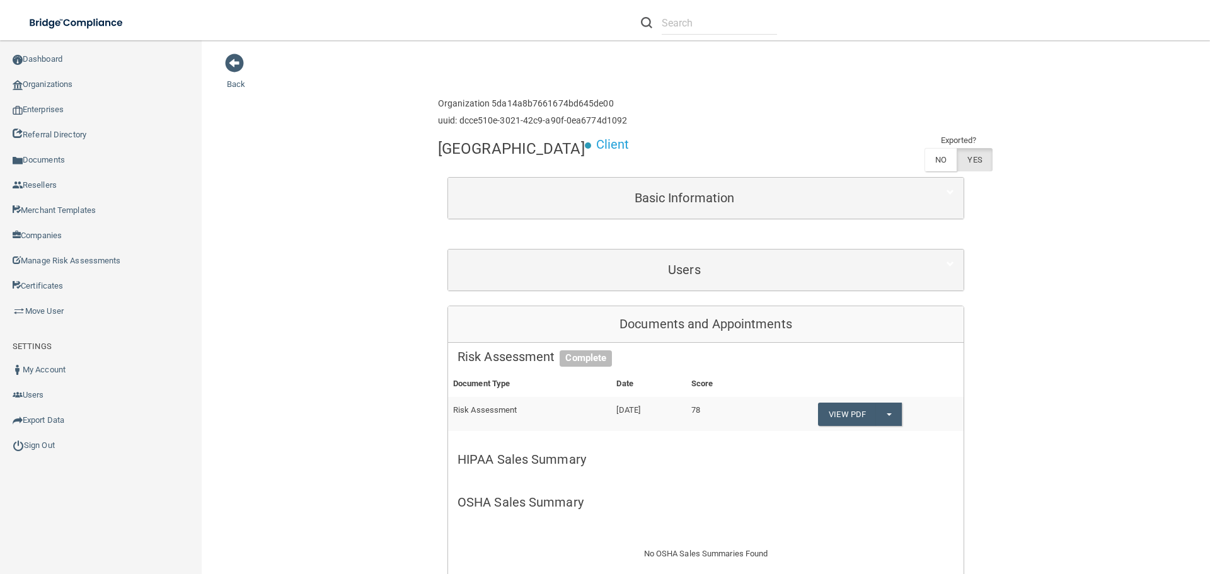 The width and height of the screenshot is (1210, 574). I want to click on h5: Risk Assessment, so click(706, 357).